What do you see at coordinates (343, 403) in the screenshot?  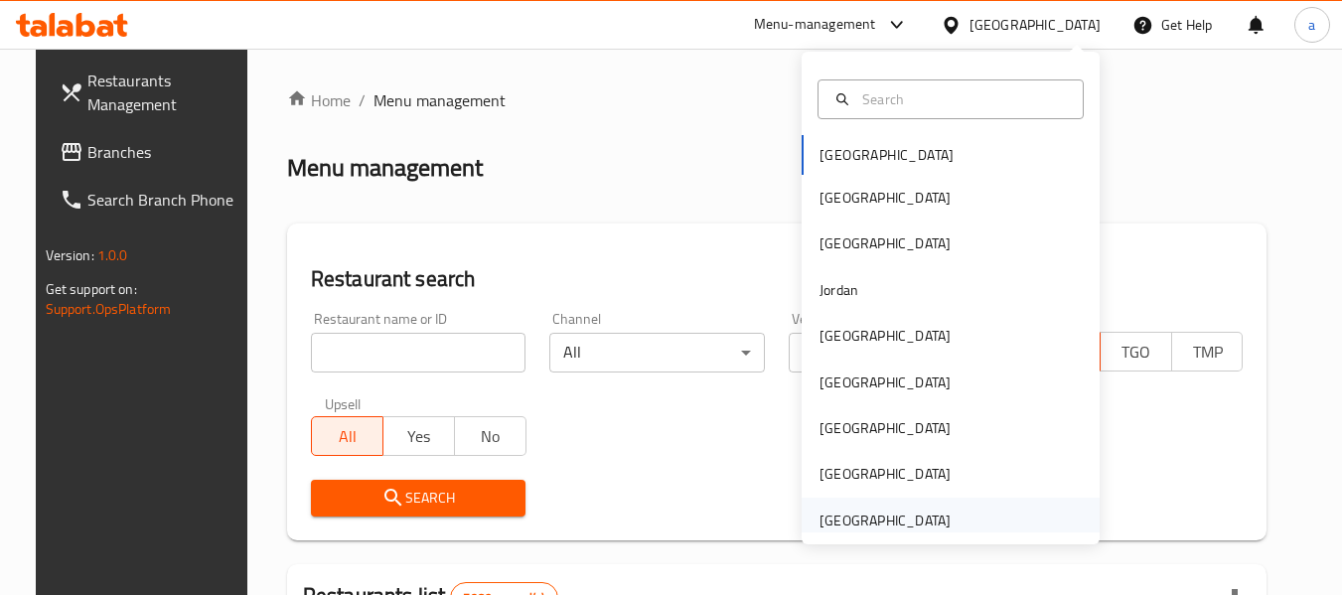 I see `label: Upsell` at bounding box center [343, 403].